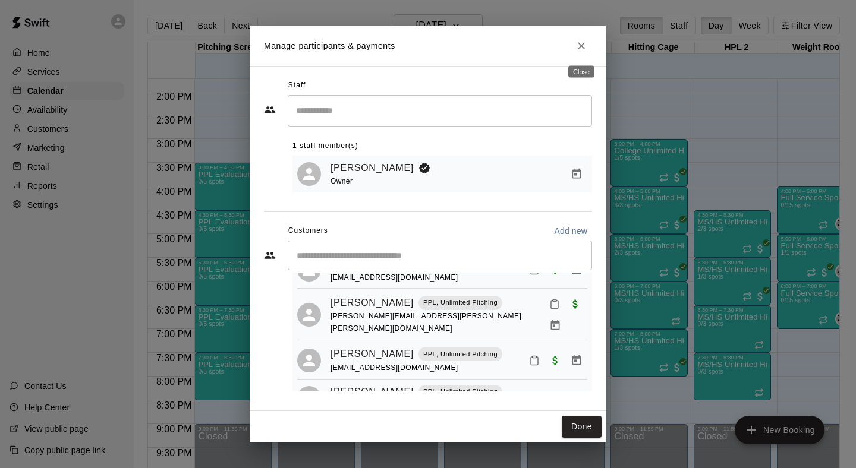  What do you see at coordinates (270, 256) in the screenshot?
I see `svg: Customers` at bounding box center [270, 256].